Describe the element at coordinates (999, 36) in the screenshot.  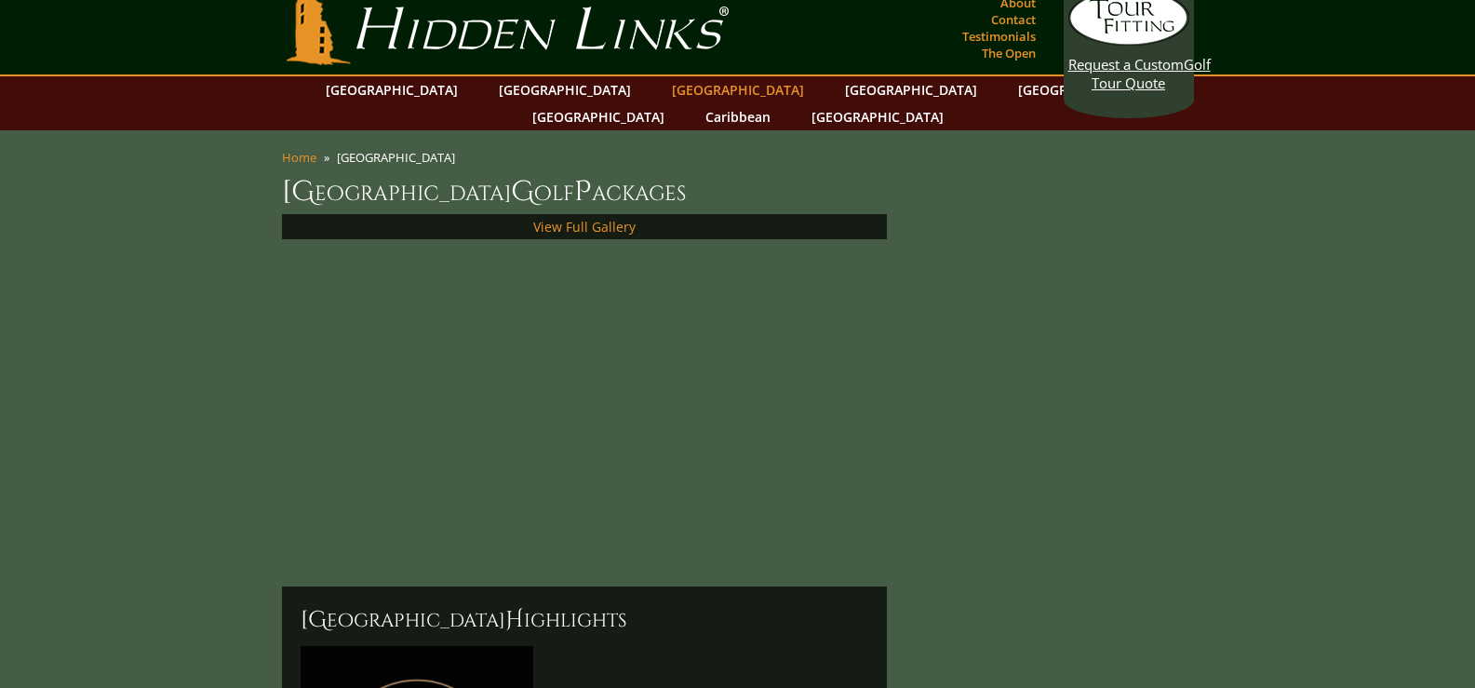
I see `a: Testimonials` at that location.